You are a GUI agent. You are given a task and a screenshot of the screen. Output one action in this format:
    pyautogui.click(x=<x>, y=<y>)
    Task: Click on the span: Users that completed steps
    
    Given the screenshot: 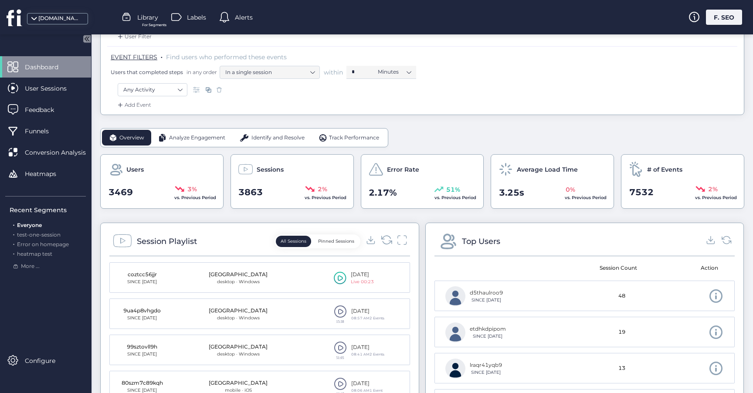 What is the action you would take?
    pyautogui.click(x=147, y=72)
    